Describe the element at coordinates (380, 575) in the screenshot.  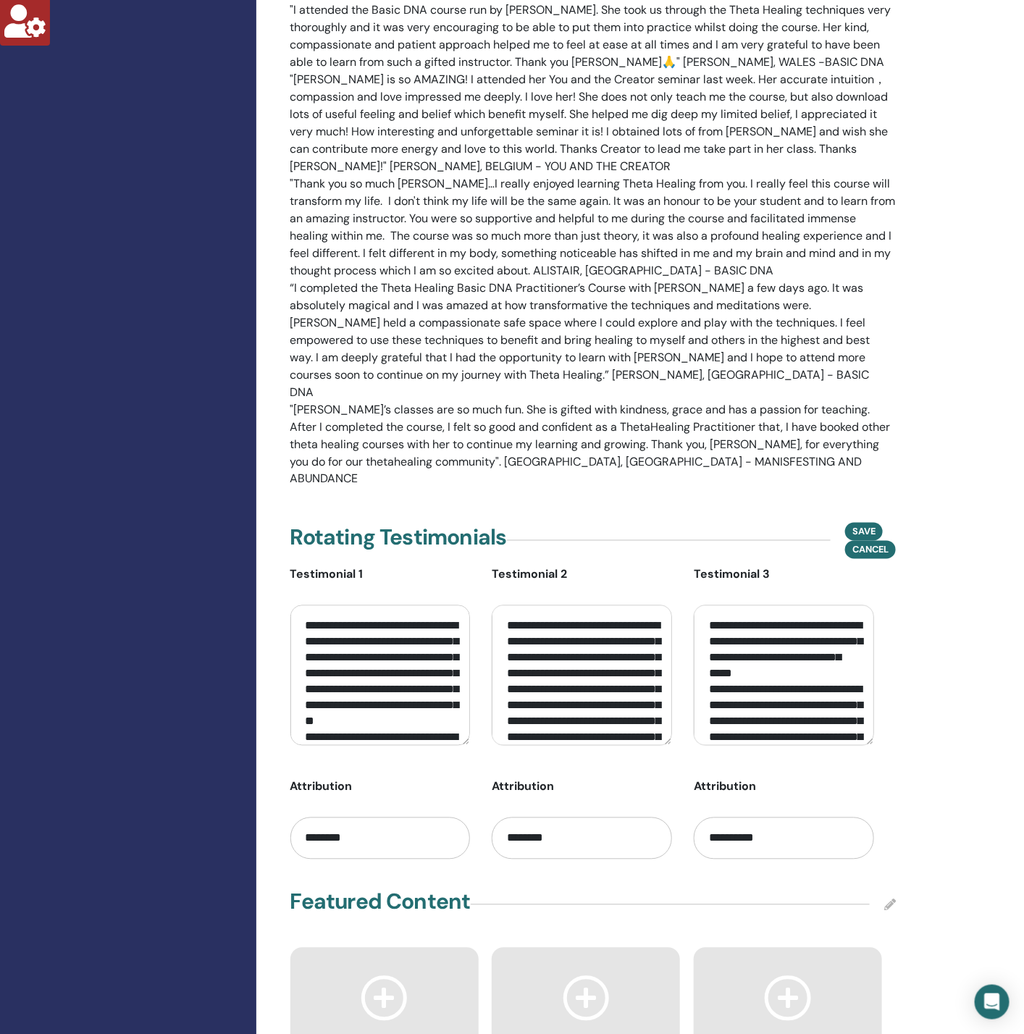
I see `p: Testimonial 1` at that location.